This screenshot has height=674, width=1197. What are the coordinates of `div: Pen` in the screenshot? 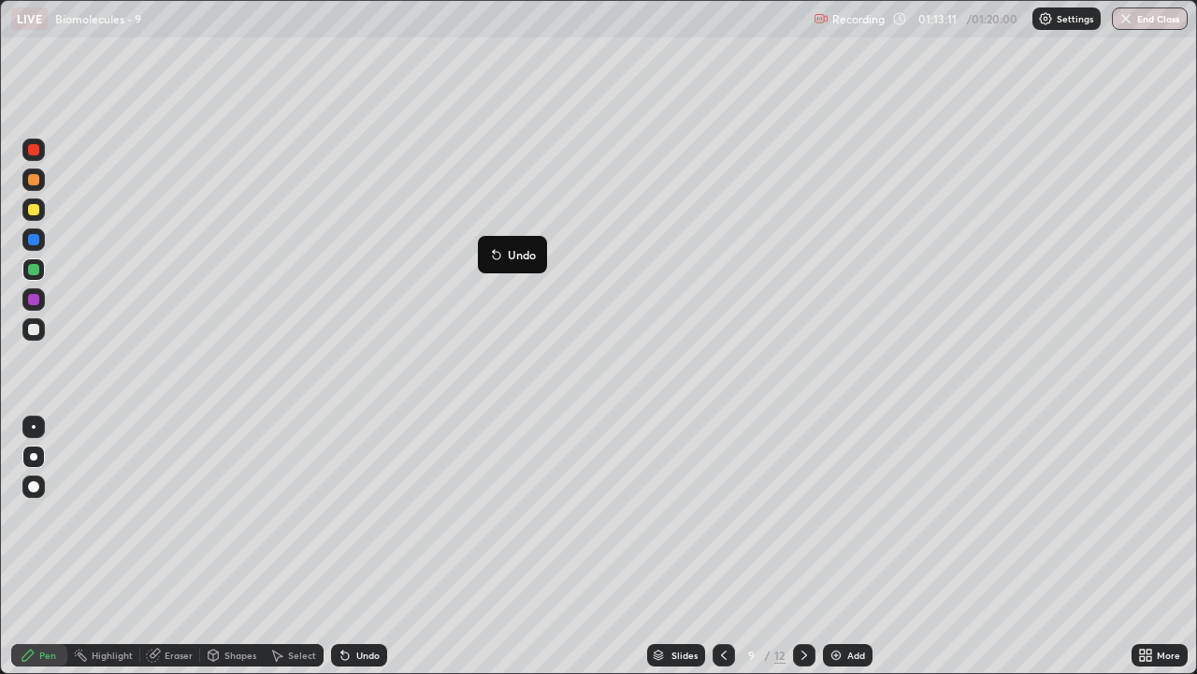 It's located at (48, 655).